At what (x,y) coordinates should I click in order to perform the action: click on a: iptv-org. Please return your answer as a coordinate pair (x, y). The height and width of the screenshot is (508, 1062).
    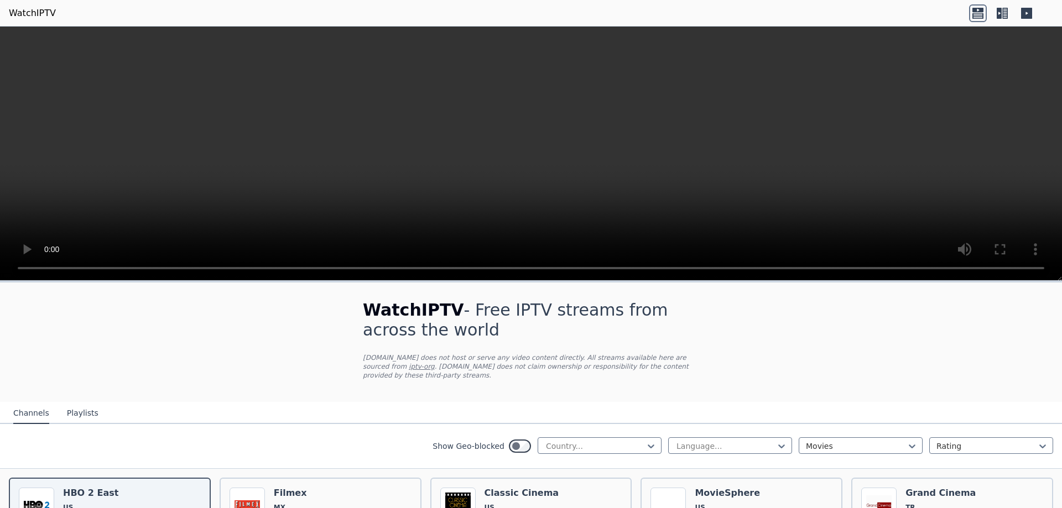
    Looking at the image, I should click on (421, 367).